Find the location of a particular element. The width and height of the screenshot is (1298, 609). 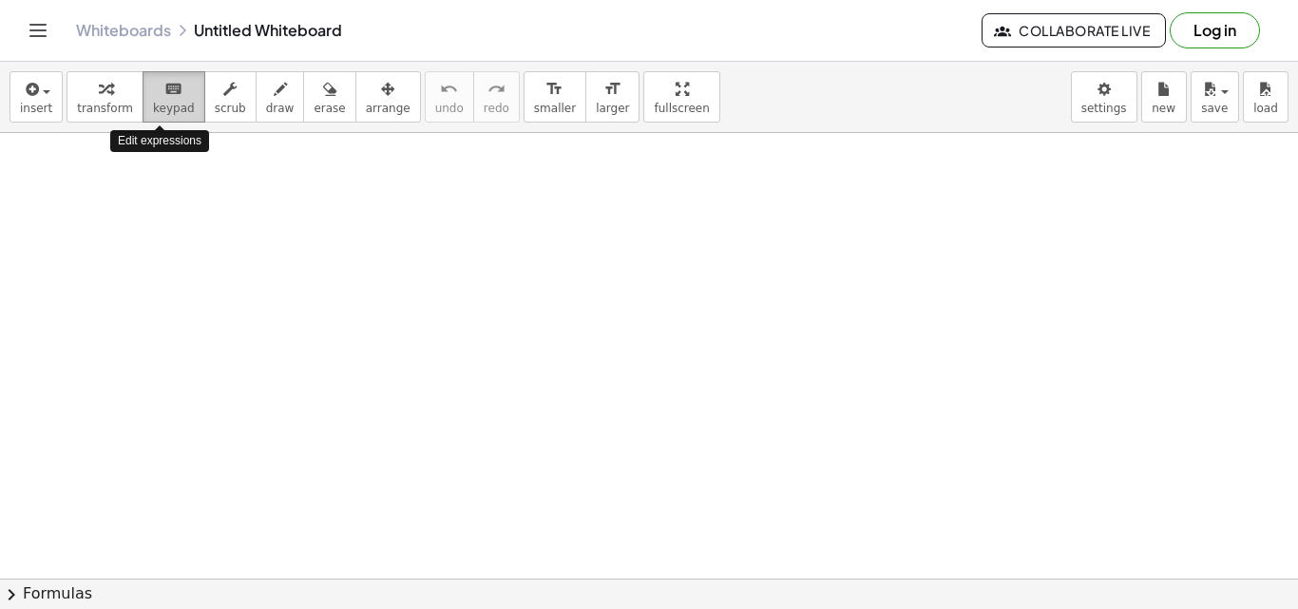

span: undo is located at coordinates (450, 108).